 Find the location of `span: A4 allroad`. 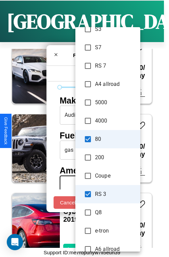

span: A4 allroad is located at coordinates (115, 84).